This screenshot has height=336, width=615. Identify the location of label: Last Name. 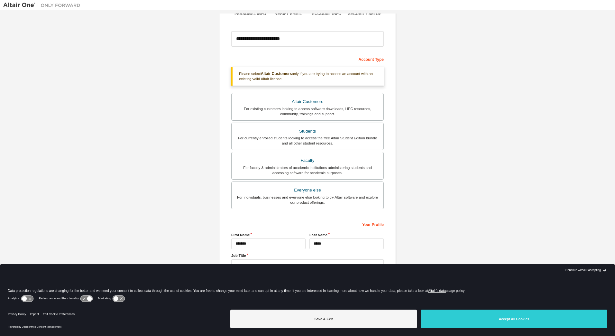
(347, 235).